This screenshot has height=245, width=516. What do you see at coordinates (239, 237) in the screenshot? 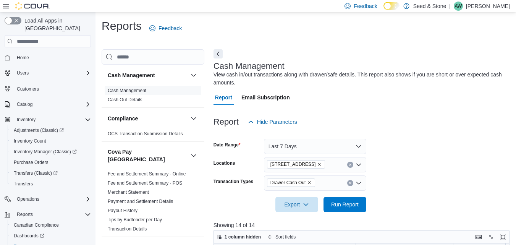
I see `button: 1 column hidden` at bounding box center [239, 237].